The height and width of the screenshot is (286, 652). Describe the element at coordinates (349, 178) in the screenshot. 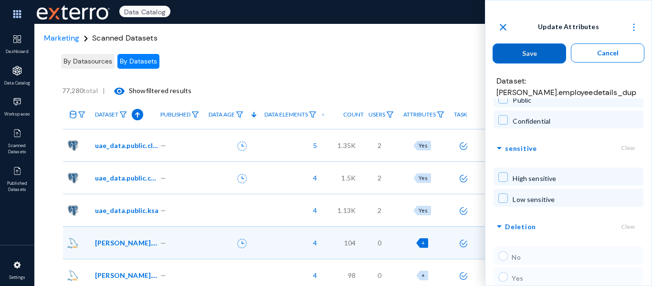

I see `span: 1.5K` at that location.